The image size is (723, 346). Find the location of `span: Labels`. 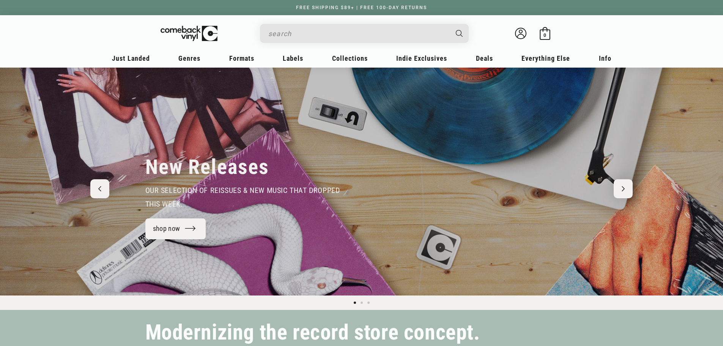

span: Labels is located at coordinates (293, 58).